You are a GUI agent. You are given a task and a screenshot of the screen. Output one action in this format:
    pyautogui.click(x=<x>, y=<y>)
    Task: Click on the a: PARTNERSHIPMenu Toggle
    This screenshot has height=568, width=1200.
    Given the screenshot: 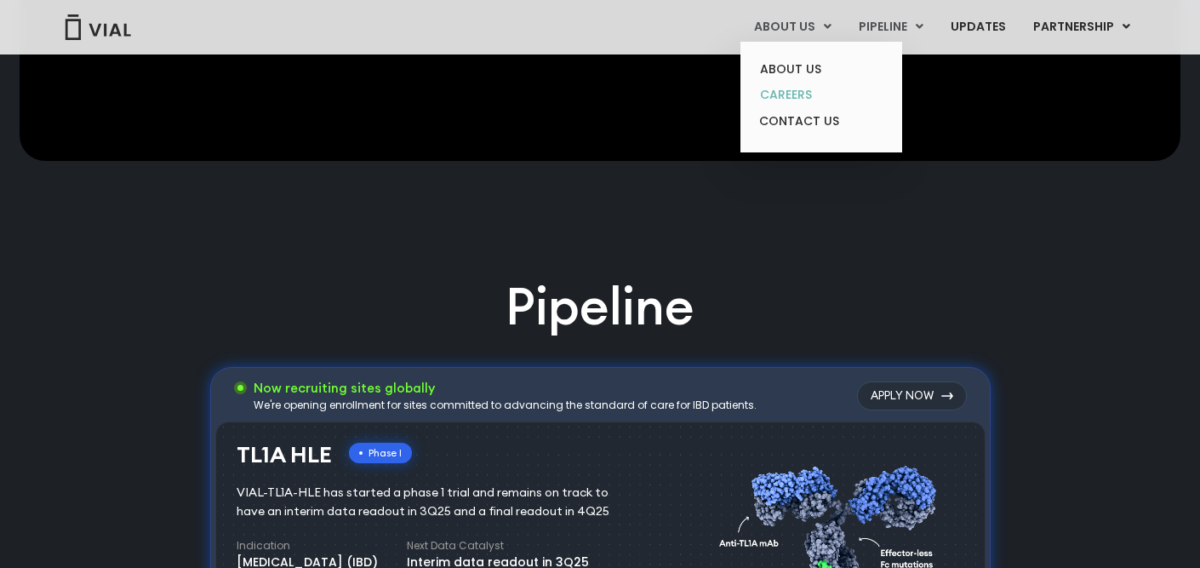 What is the action you would take?
    pyautogui.click(x=1082, y=27)
    